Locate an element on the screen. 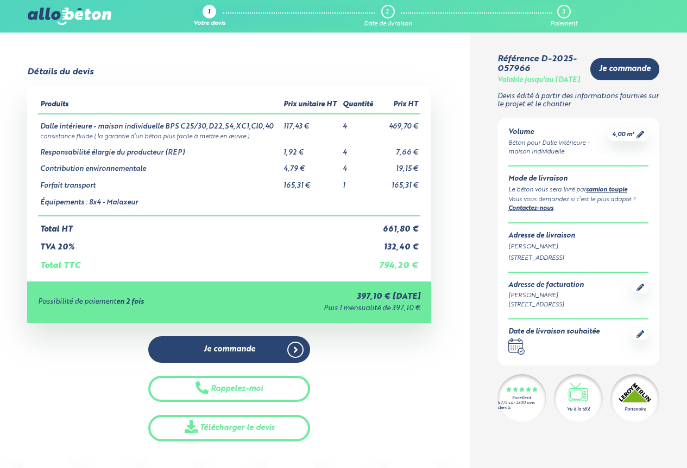 The image size is (687, 468). td: consistance fluide ( la garantie d’un béton plus facile à mettre en œuvre ) is located at coordinates (229, 136).